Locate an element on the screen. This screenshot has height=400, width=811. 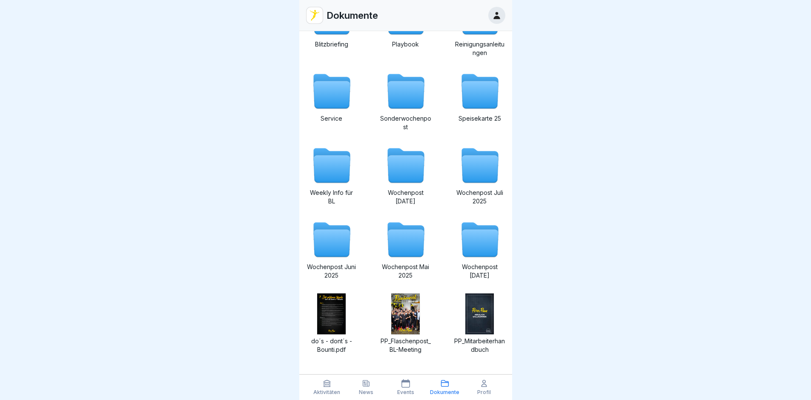
a: Speisekarte 25 is located at coordinates (480, 101).